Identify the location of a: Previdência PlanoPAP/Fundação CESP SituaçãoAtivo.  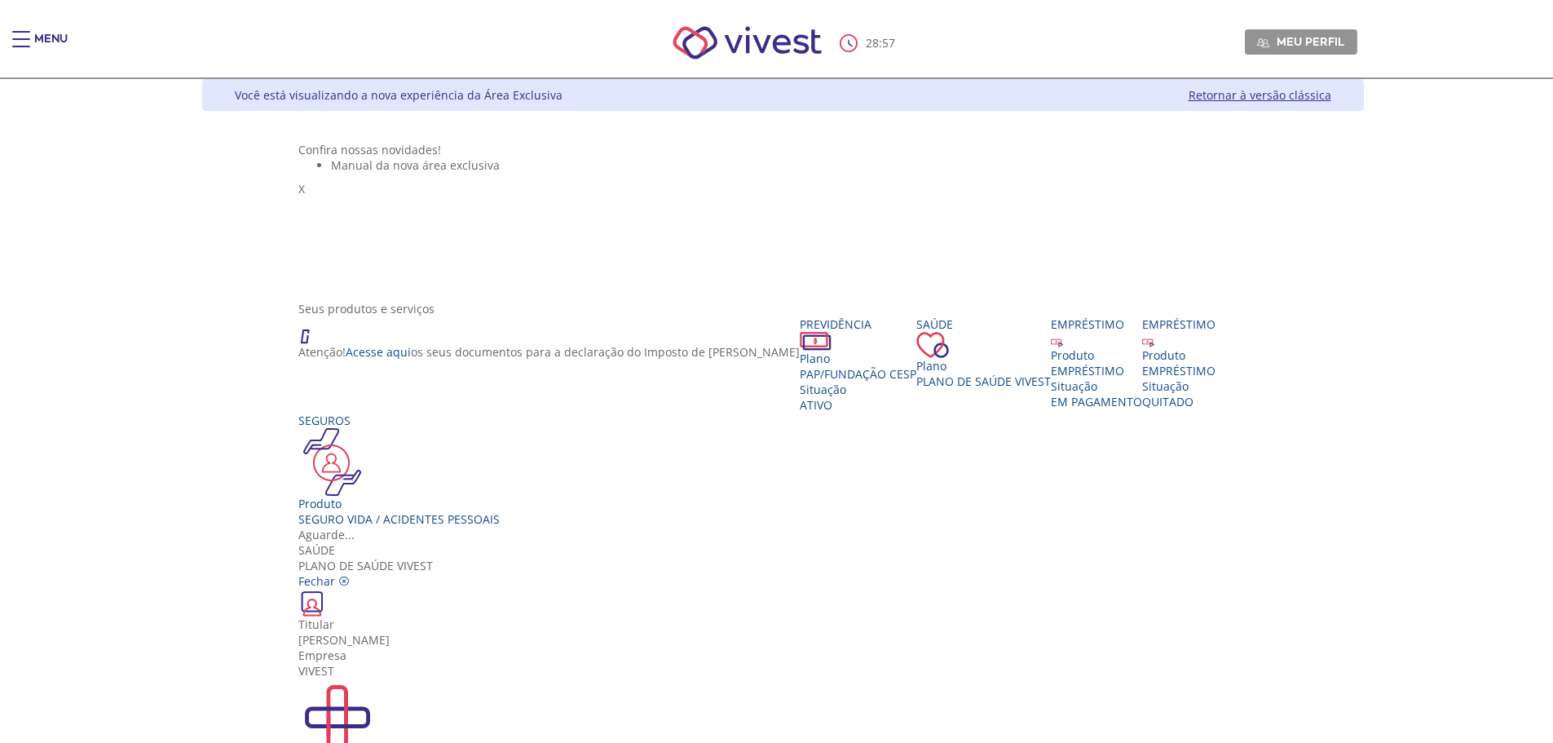
(858, 364).